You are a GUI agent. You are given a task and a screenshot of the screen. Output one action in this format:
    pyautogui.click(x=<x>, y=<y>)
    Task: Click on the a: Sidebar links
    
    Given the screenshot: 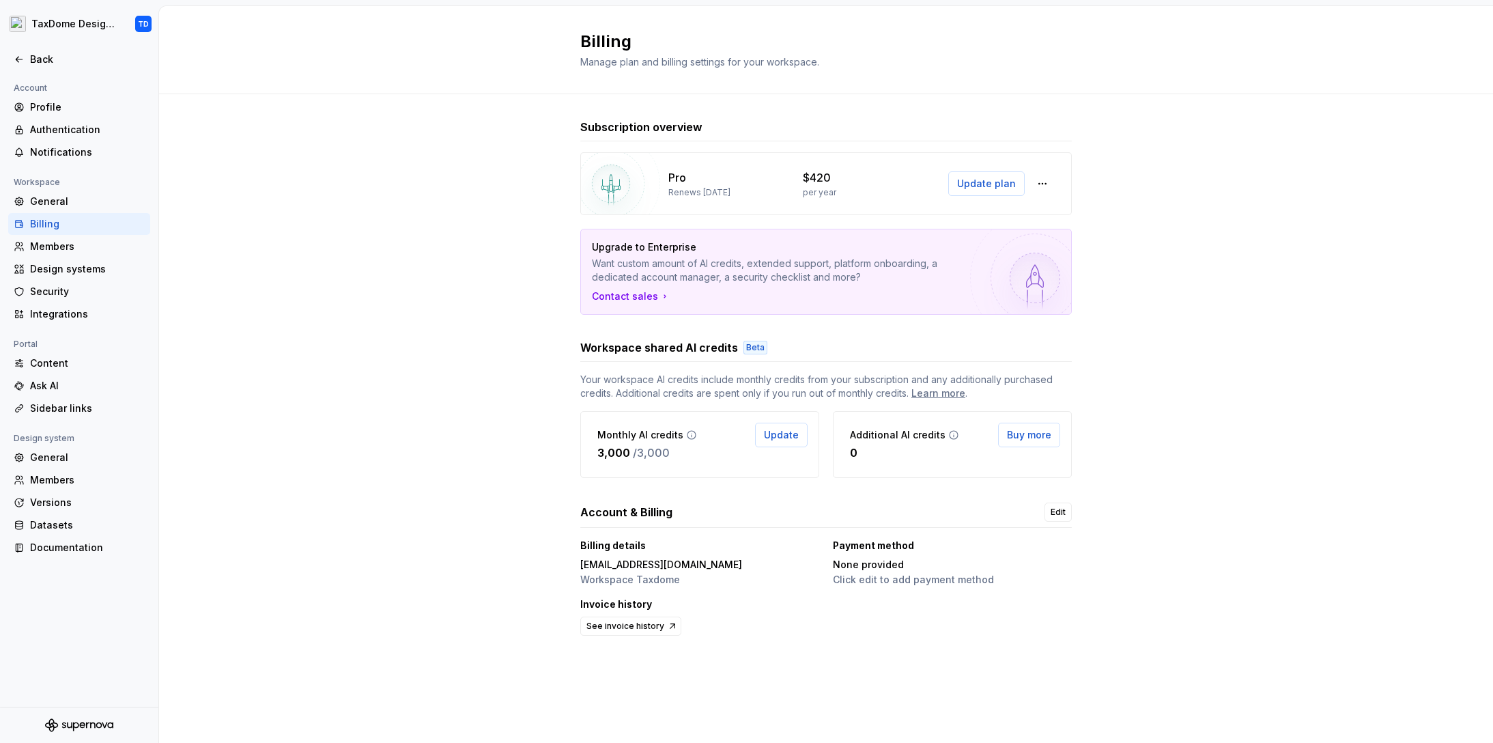 What is the action you would take?
    pyautogui.click(x=79, y=408)
    